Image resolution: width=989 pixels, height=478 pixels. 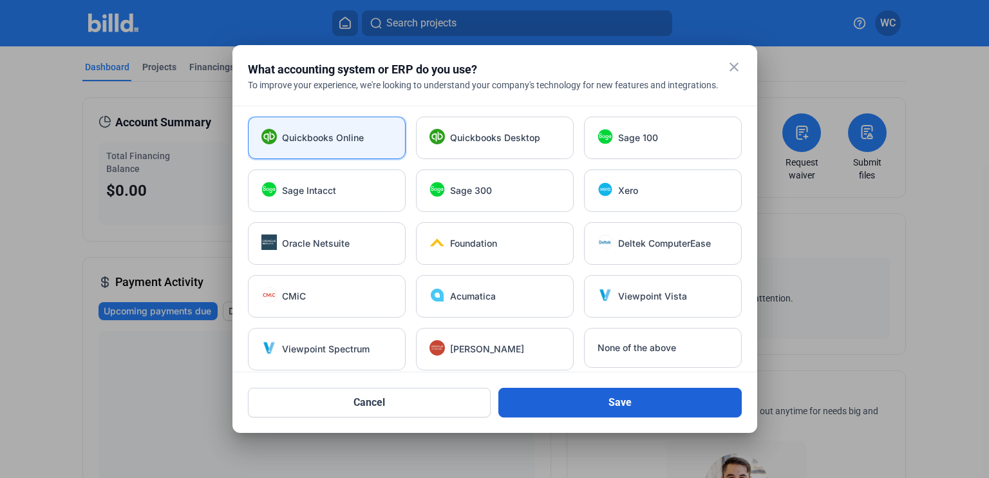 I want to click on div: To improve your experience, we're looking to understand your company's technology for new feature..., so click(x=494, y=85).